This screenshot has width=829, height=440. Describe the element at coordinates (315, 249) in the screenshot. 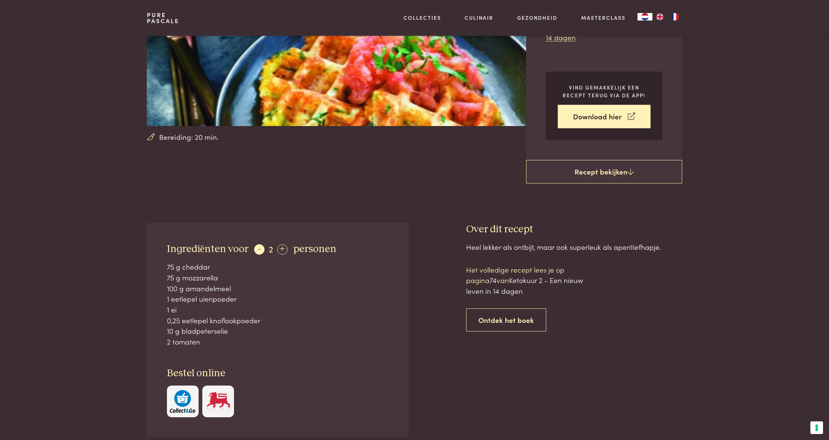

I see `span: personen` at that location.